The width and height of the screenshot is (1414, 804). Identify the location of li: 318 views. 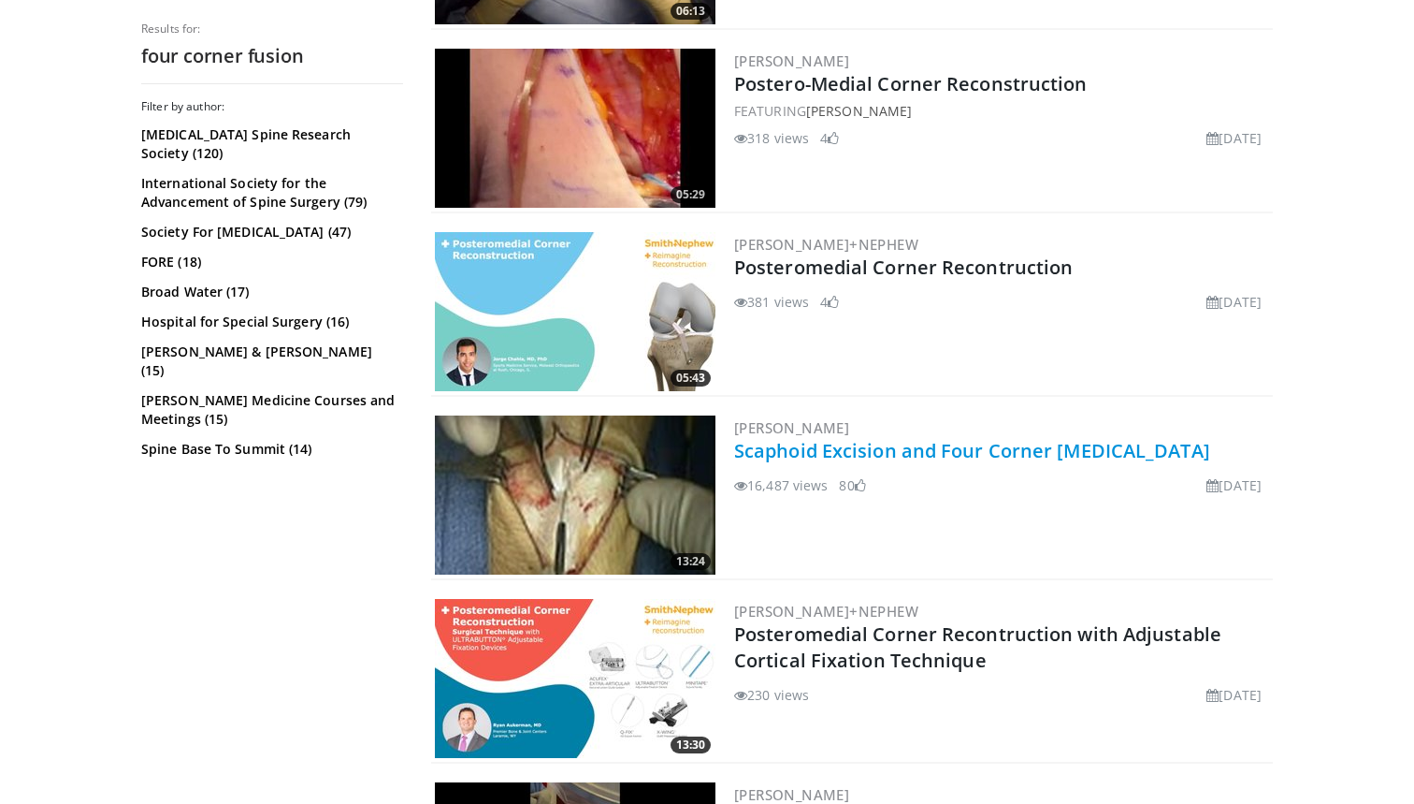
(772, 138).